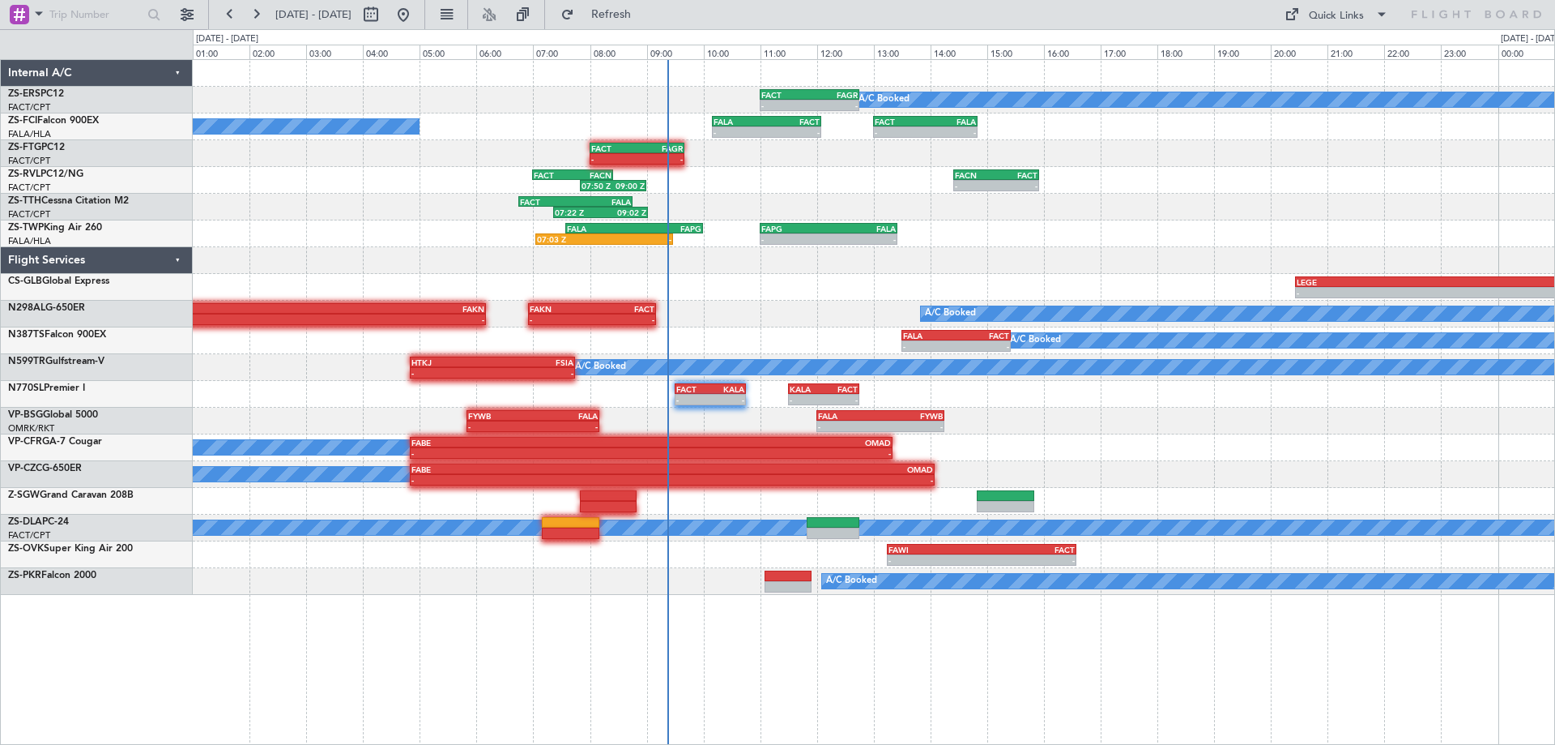 The height and width of the screenshot is (745, 1555). What do you see at coordinates (335, 52) in the screenshot?
I see `div: 03:00` at bounding box center [335, 52].